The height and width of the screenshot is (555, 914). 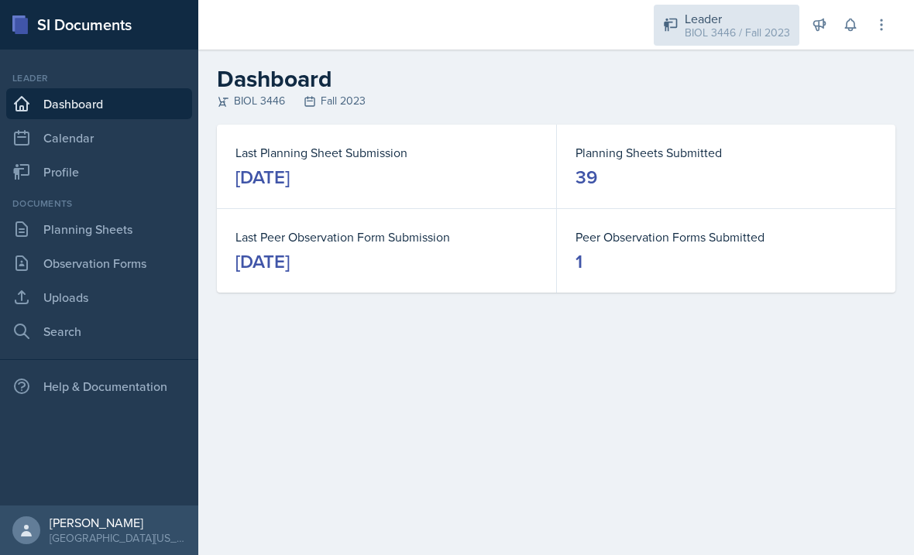 What do you see at coordinates (99, 229) in the screenshot?
I see `a: Planning Sheets` at bounding box center [99, 229].